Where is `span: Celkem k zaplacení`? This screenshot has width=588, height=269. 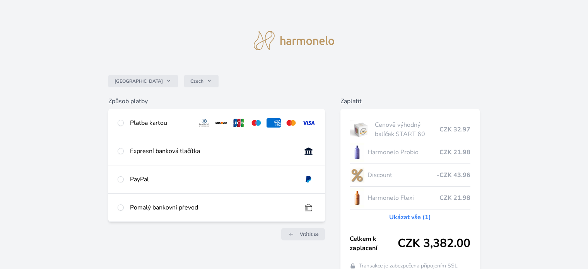
span: Celkem k zaplacení is located at coordinates (374, 244).